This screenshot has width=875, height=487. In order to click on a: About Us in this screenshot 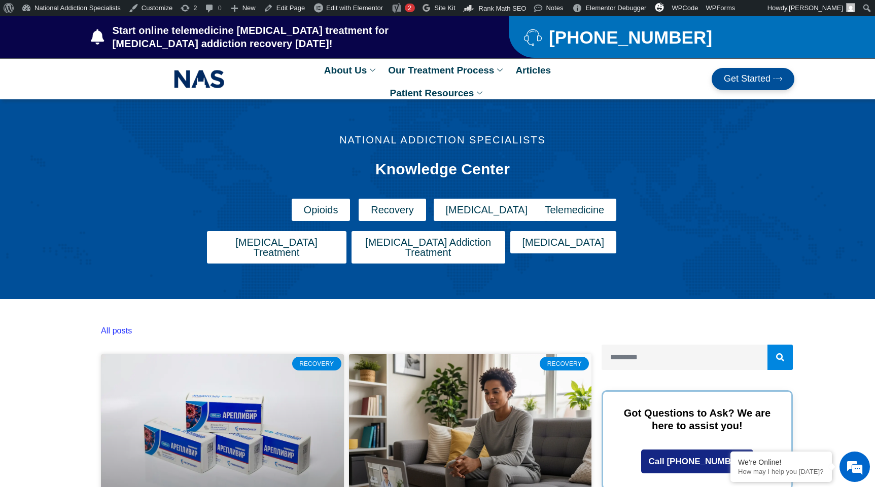, I will do `click(351, 70)`.